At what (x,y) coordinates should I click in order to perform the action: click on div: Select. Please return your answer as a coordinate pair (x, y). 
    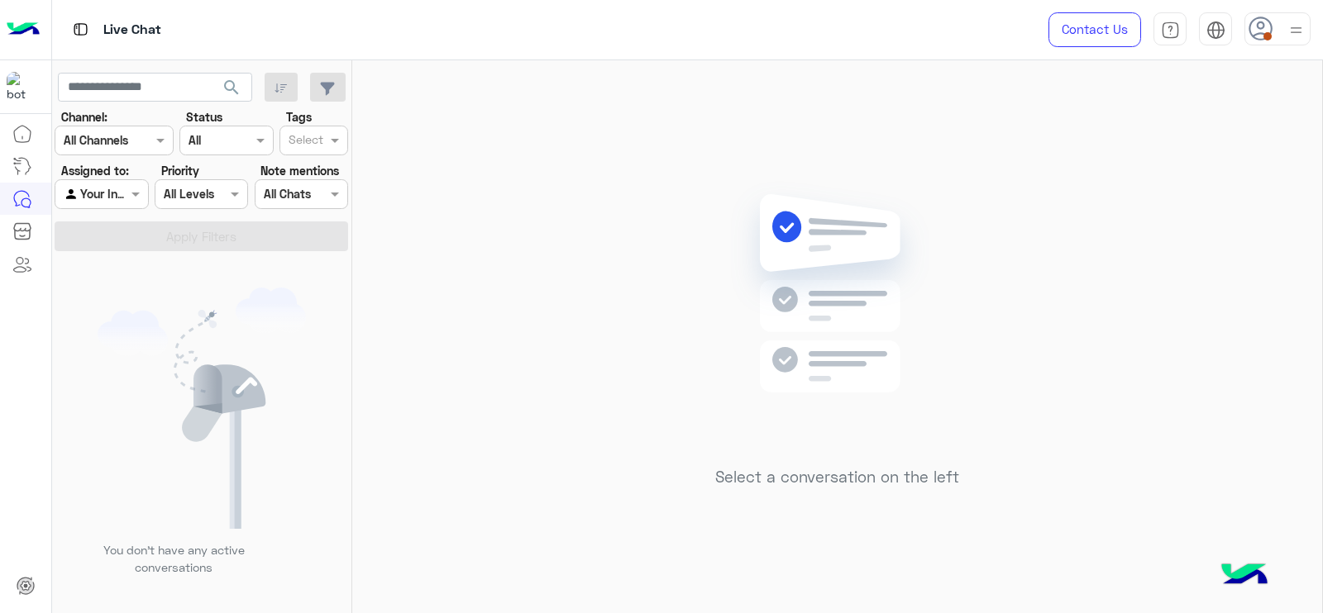
    Looking at the image, I should click on (304, 141).